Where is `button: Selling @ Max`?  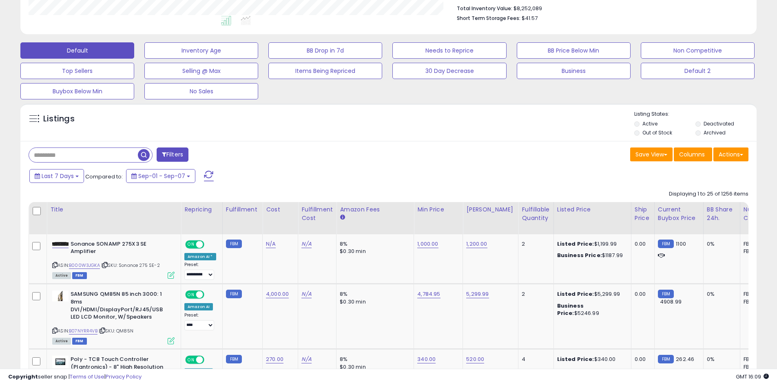 button: Selling @ Max is located at coordinates (201, 71).